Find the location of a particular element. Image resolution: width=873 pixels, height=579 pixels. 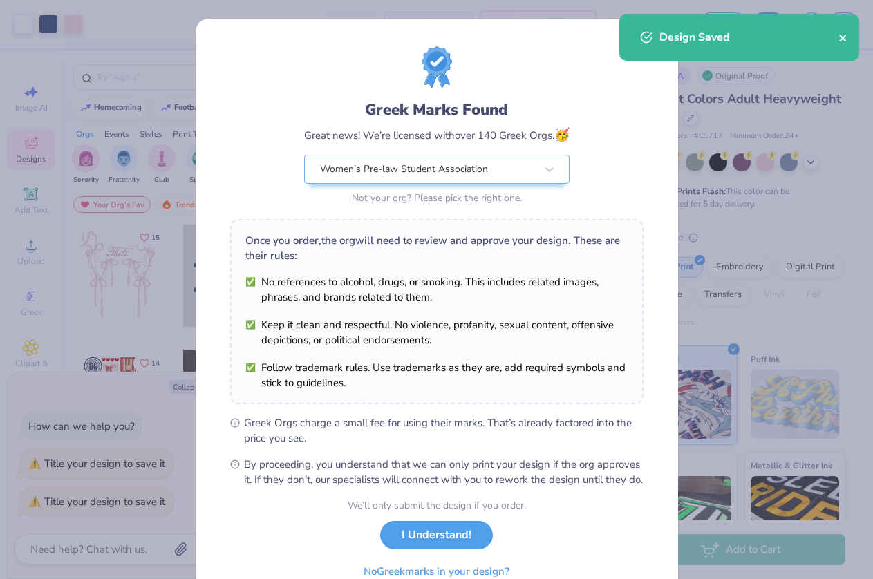

button: I Understand! is located at coordinates (436, 535).